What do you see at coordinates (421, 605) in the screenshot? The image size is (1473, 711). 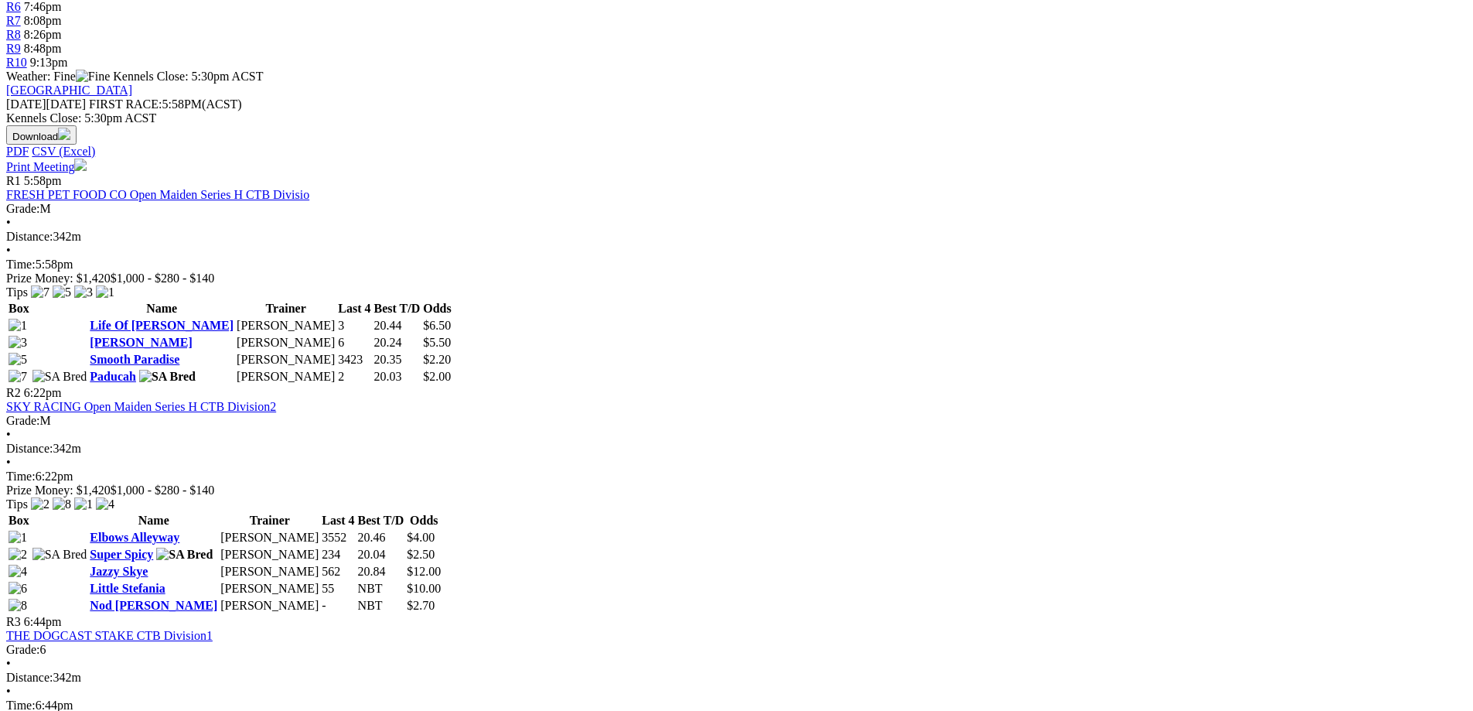 I see `span: $2.70` at bounding box center [421, 605].